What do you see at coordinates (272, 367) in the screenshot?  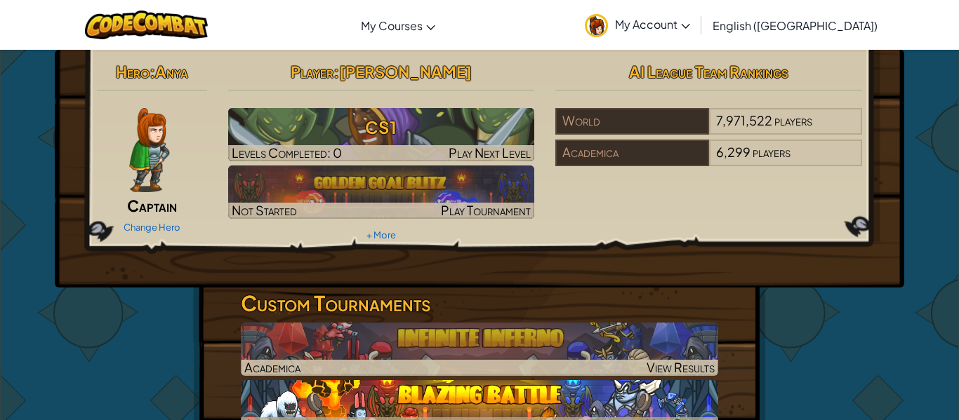 I see `span: Academica` at bounding box center [272, 367].